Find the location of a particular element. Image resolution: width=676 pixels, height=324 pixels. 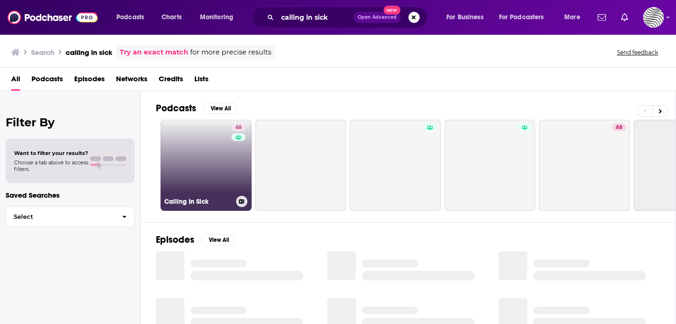

span: Credits is located at coordinates (171, 81).